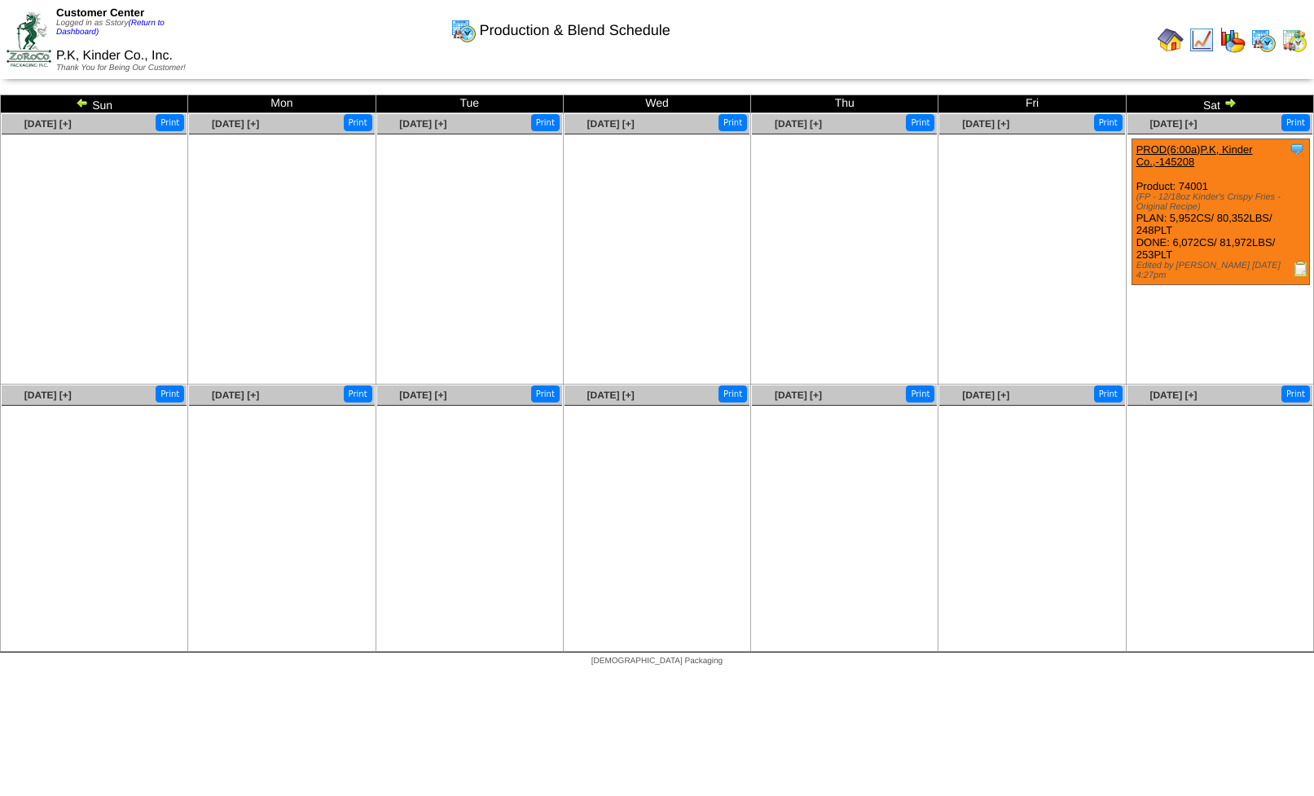  Describe the element at coordinates (100, 12) in the screenshot. I see `span: Customer Center` at that location.